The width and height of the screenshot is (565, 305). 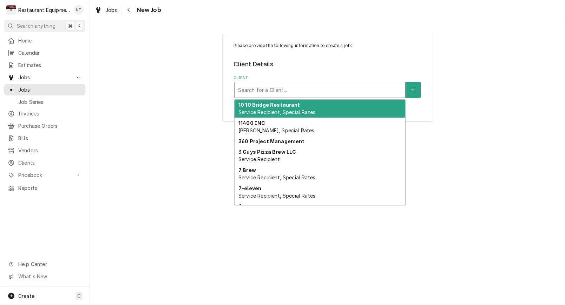 What do you see at coordinates (45, 276) in the screenshot?
I see `a: Go to What's New` at bounding box center [45, 276].